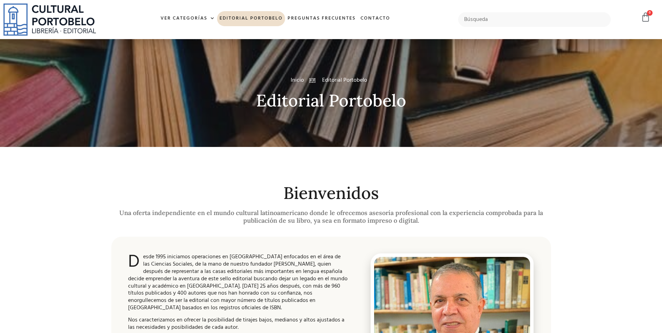  Describe the element at coordinates (331, 216) in the screenshot. I see `h2: Una oferta independiente en el mundo cultural latinoamericano donde le ofrecemos asesoría profesi...` at that location.